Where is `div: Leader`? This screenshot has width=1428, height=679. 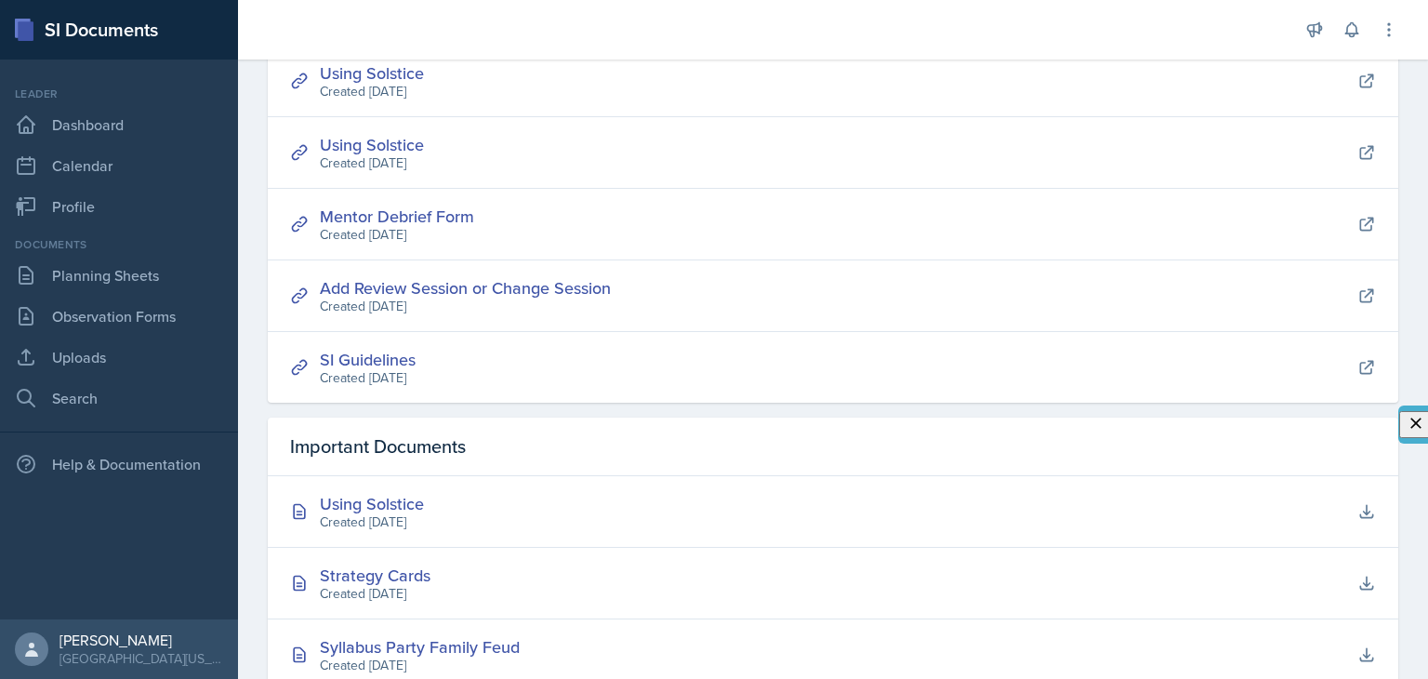 div: Leader is located at coordinates (119, 94).